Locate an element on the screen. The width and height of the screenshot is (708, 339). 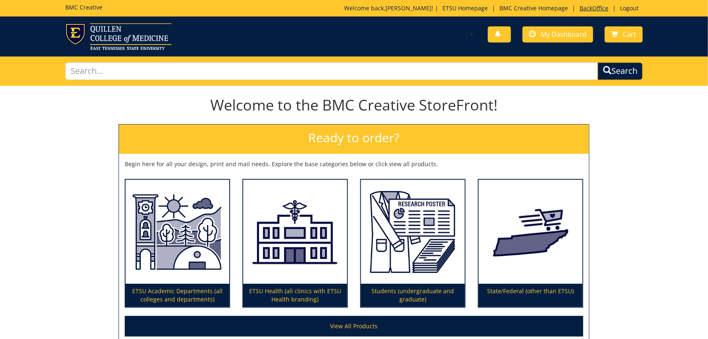
img: ETSU logo is located at coordinates (118, 36).